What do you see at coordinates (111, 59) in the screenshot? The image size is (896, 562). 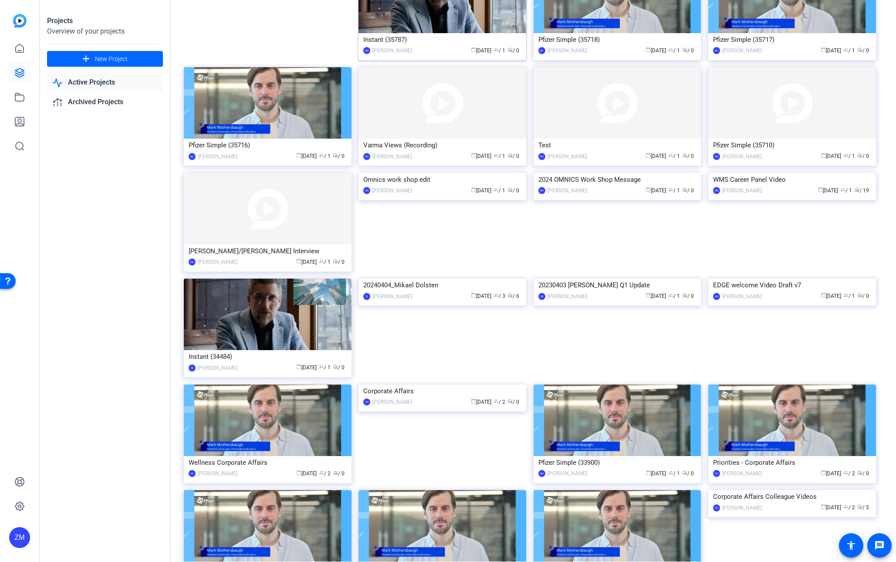 I see `span: New Project` at bounding box center [111, 59].